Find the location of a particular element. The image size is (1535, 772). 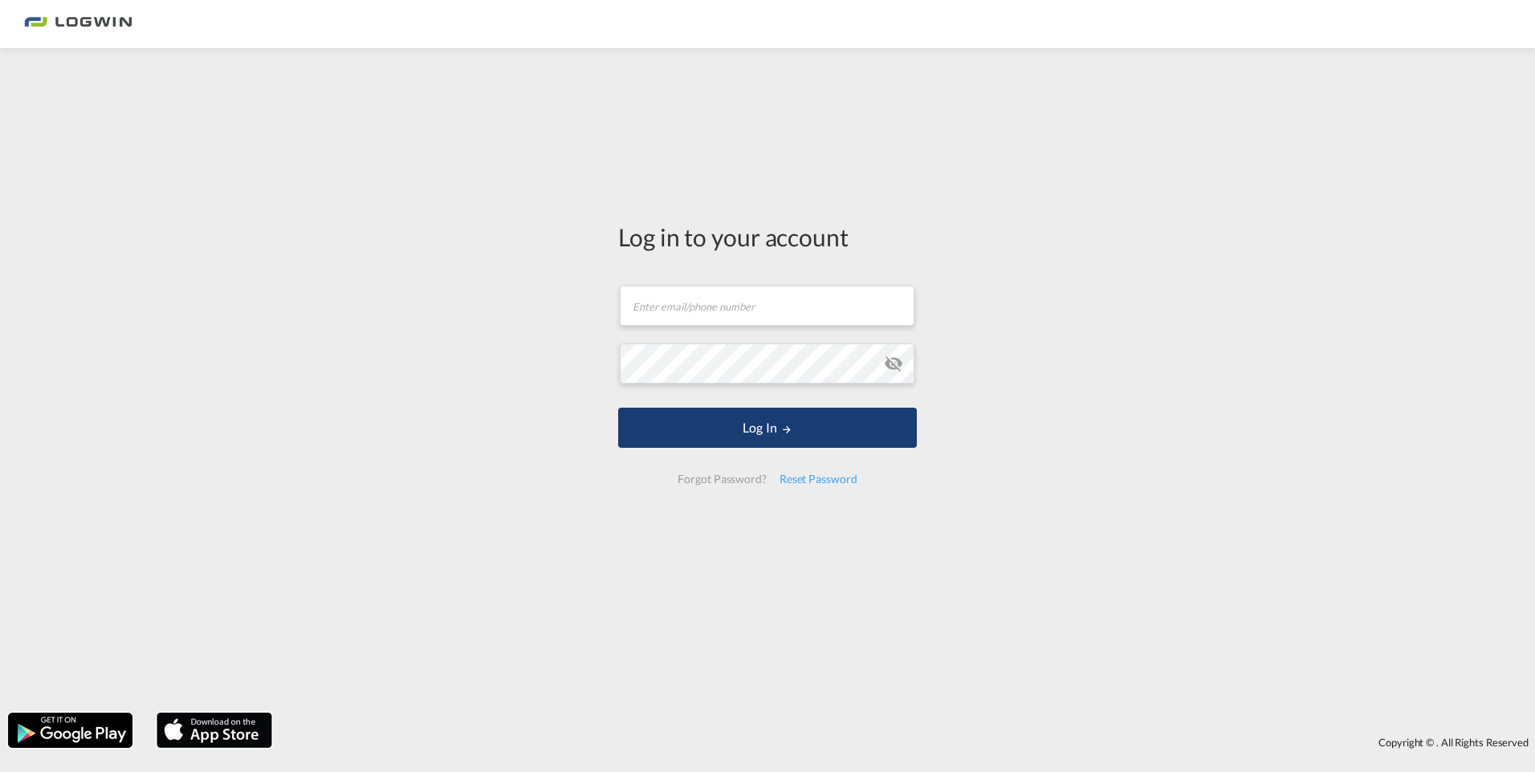

img: apple.png is located at coordinates (214, 730).